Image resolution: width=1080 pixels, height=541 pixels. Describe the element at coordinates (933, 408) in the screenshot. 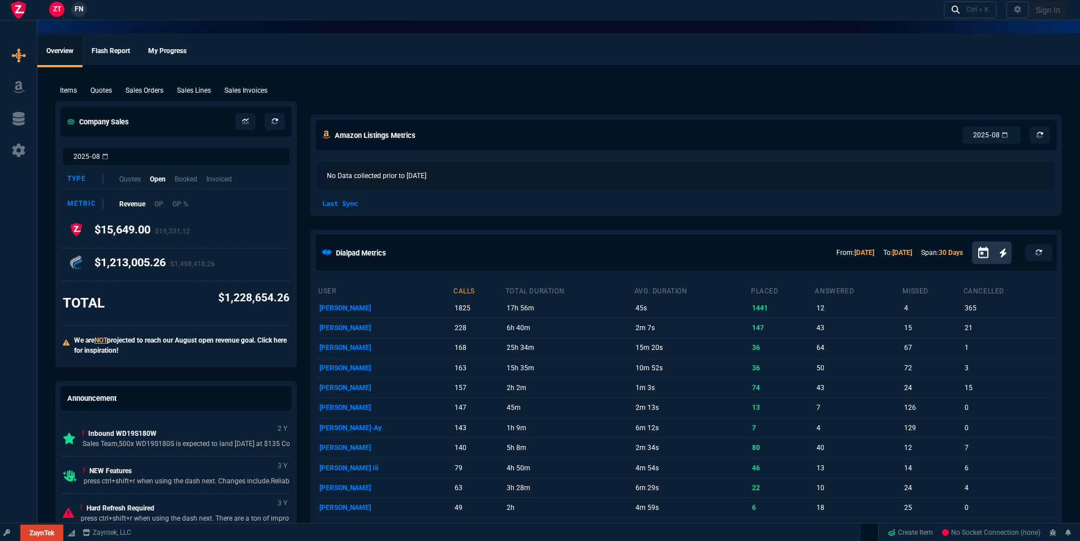

I see `p: 126` at that location.